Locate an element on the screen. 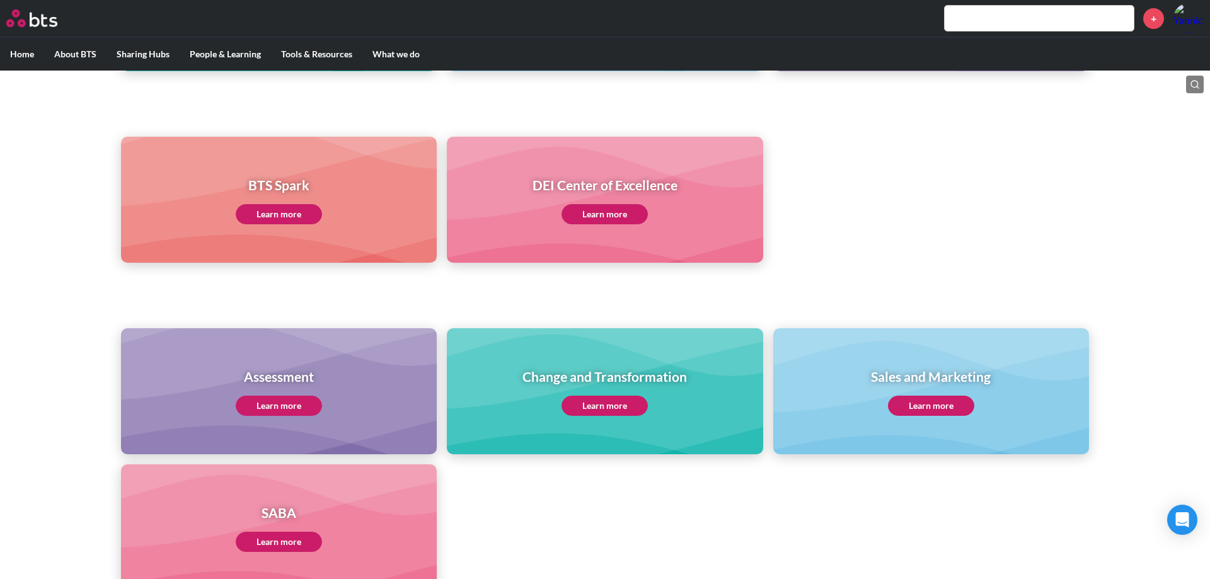 This screenshot has height=579, width=1210. label: What we do is located at coordinates (396, 54).